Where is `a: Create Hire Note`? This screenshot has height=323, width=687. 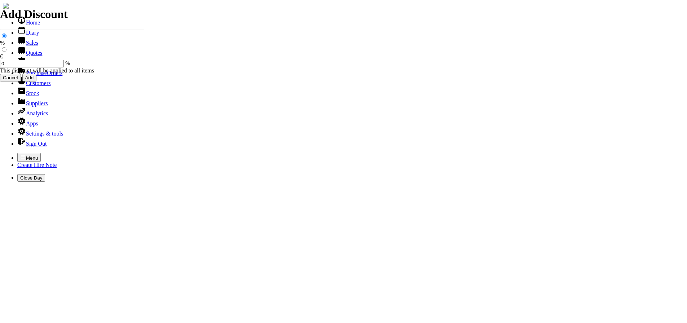 a: Create Hire Note is located at coordinates (37, 165).